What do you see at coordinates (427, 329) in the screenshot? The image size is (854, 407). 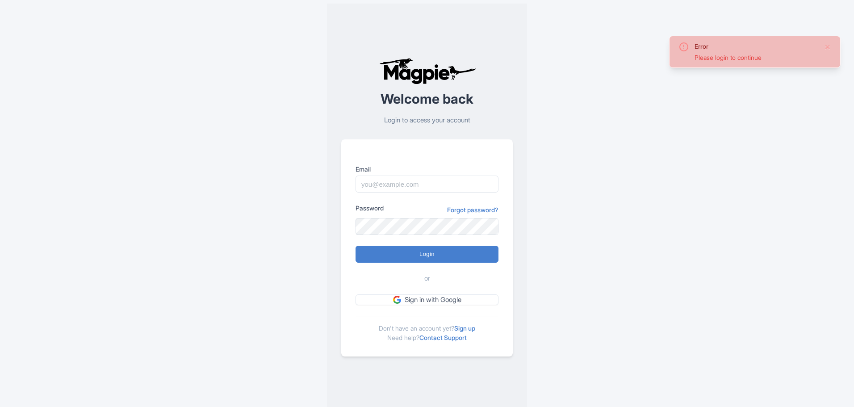 I see `div: Don't have an account yet? Need help?` at bounding box center [427, 329].